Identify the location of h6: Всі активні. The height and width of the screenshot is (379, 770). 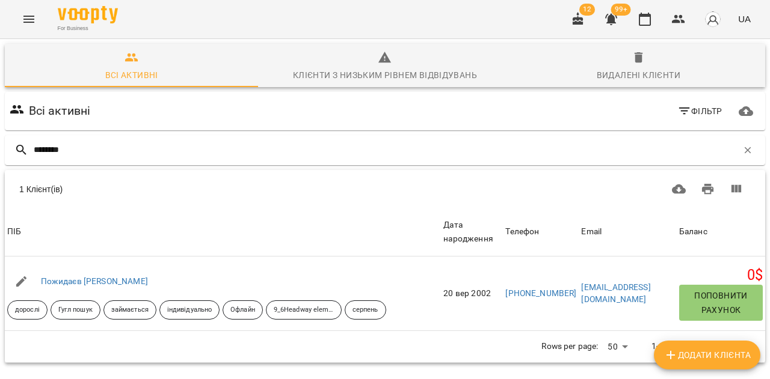
(60, 111).